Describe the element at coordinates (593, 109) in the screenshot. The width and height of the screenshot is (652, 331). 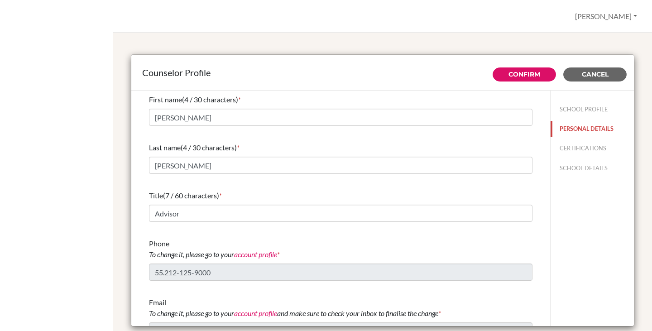
I see `button: SCHOOL PROFILE` at that location.